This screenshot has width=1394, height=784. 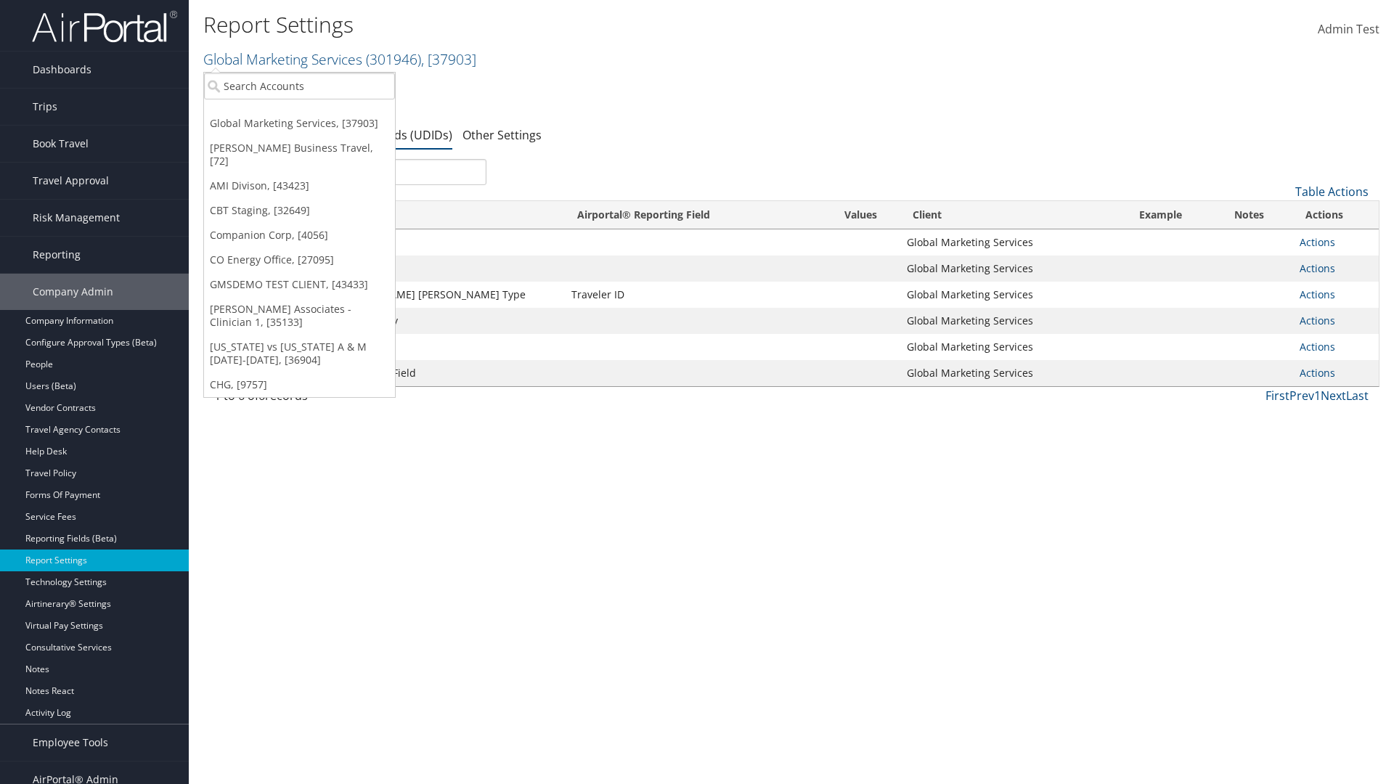 What do you see at coordinates (445, 243) in the screenshot?
I see `td: Test` at bounding box center [445, 243].